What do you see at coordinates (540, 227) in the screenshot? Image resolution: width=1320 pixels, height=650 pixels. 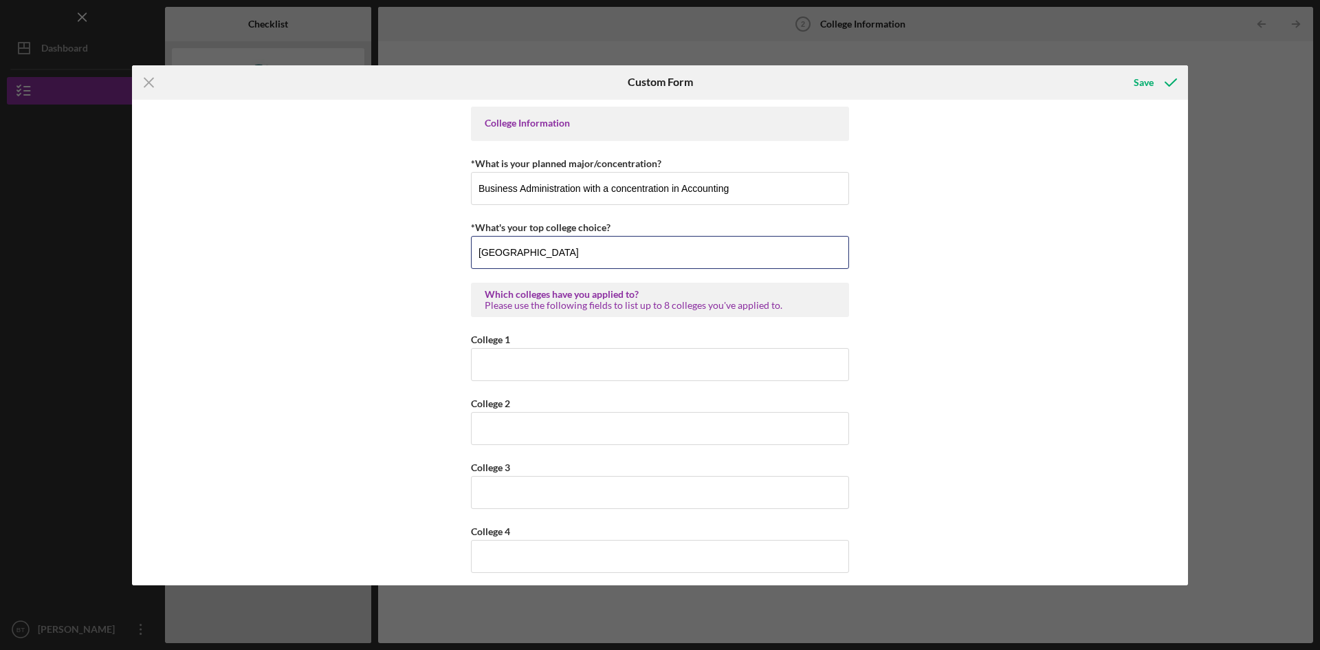 I see `label: *What's your top college choice?` at bounding box center [540, 227].